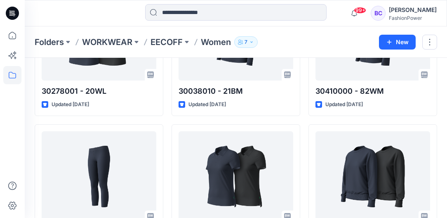  Describe the element at coordinates (107, 42) in the screenshot. I see `p: WORKWEAR` at that location.